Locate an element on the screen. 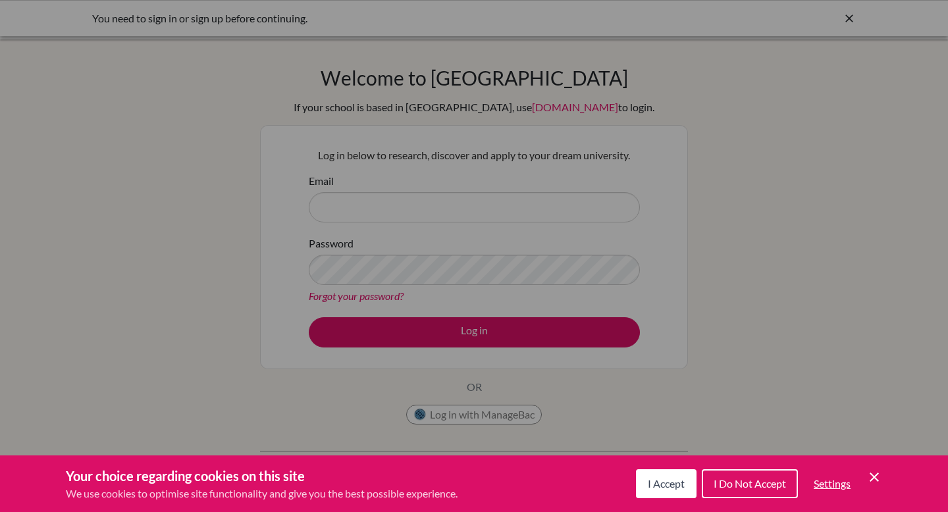 This screenshot has width=948, height=512. p: We use cookies to optimise site functionality and give you the best possible experience. is located at coordinates (261, 494).